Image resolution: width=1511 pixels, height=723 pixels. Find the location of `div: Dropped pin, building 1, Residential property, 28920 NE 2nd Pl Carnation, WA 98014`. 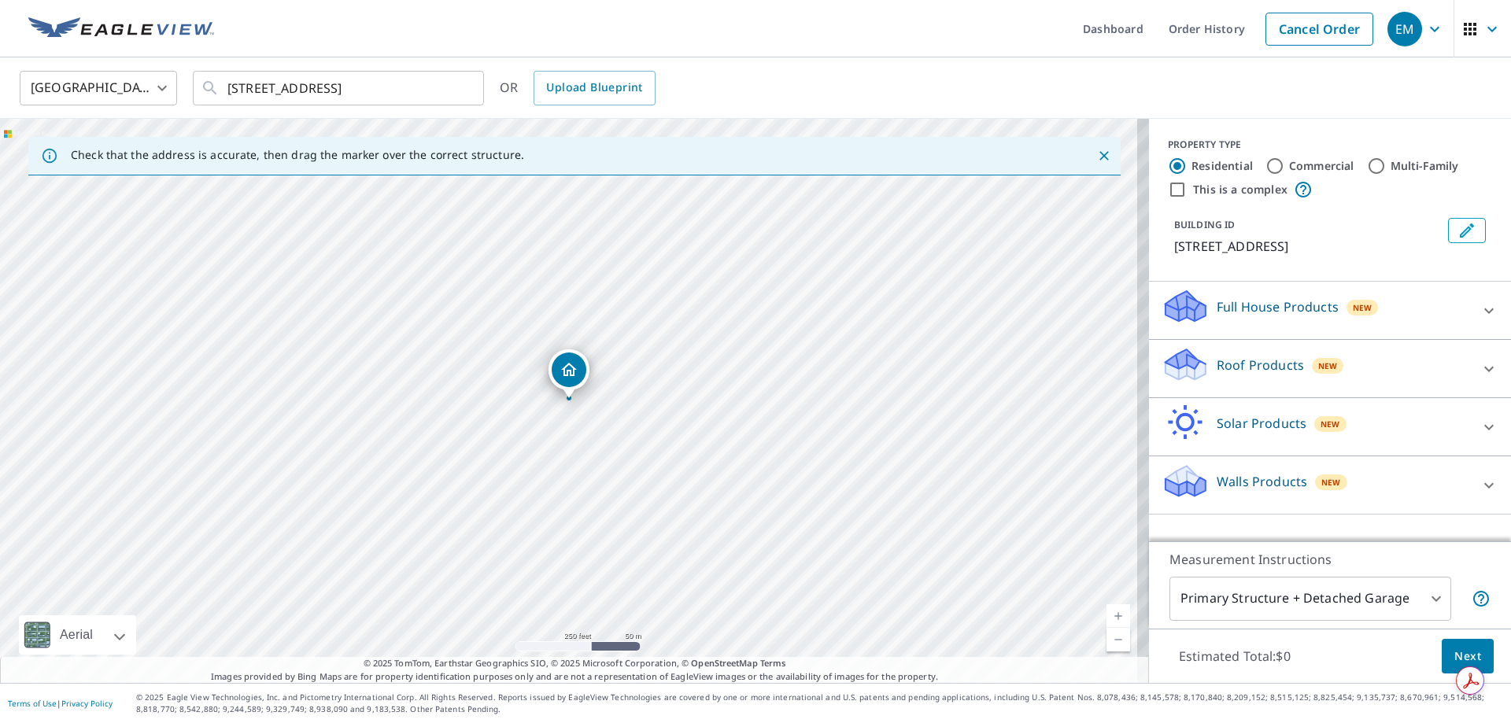

div: Dropped pin, building 1, Residential property, 28920 NE 2nd Pl Carnation, WA 98014 is located at coordinates (569, 374).